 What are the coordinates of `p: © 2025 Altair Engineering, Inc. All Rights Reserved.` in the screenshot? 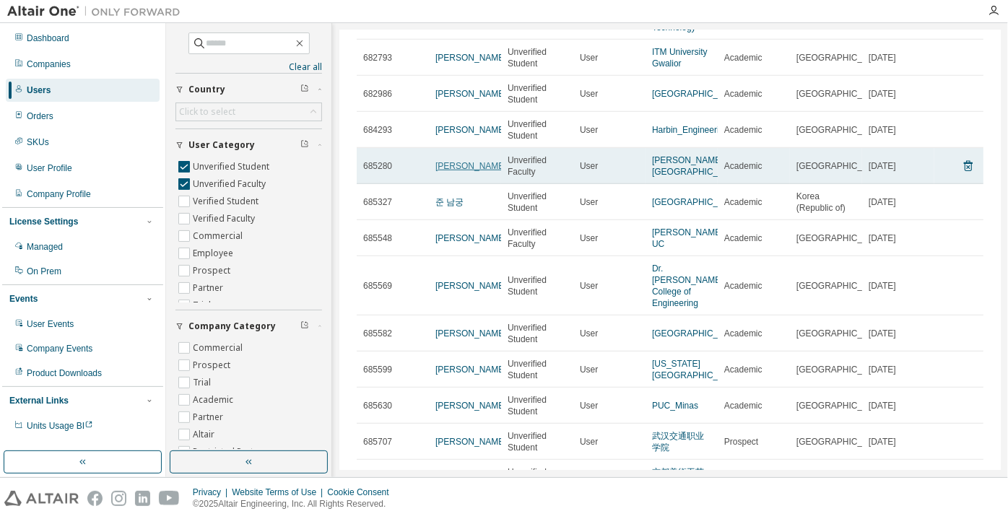 It's located at (295, 504).